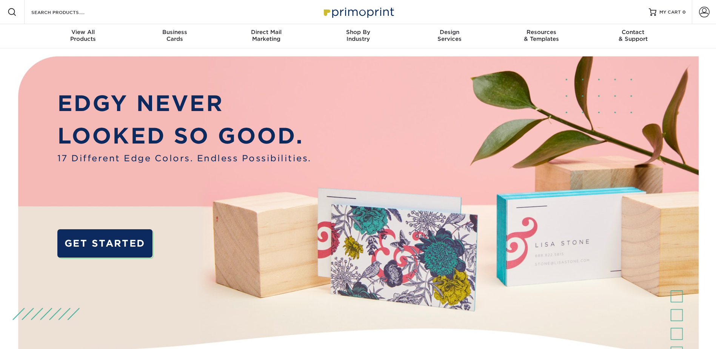  I want to click on p: LOOKED SO GOOD., so click(184, 135).